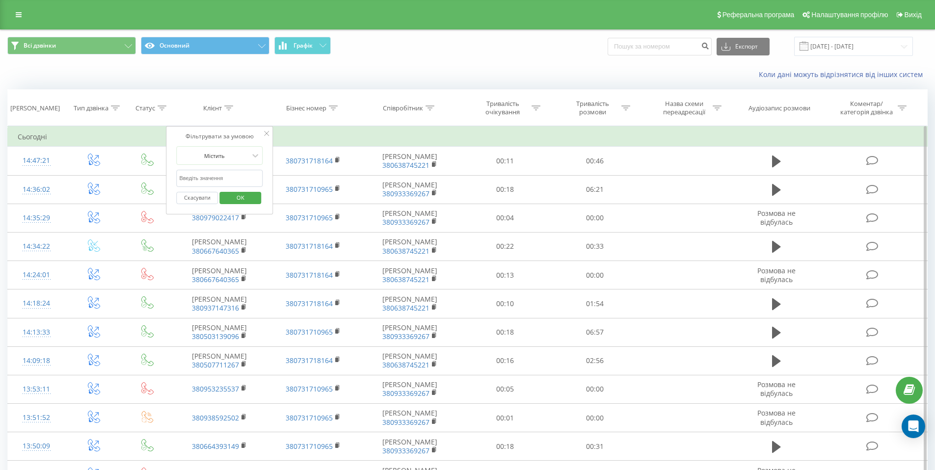 The width and height of the screenshot is (935, 470). What do you see at coordinates (215, 365) in the screenshot?
I see `a: 380507711267` at bounding box center [215, 365].